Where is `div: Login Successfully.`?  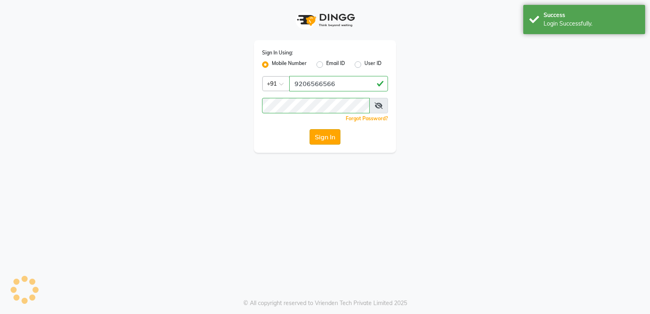
div: Login Successfully. is located at coordinates (591, 24).